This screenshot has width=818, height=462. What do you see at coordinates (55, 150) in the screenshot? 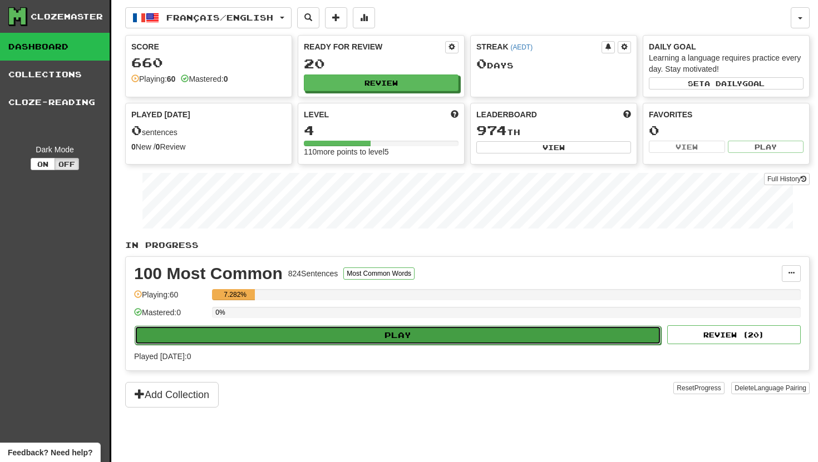
I see `div: Dark Mode` at bounding box center [55, 150].